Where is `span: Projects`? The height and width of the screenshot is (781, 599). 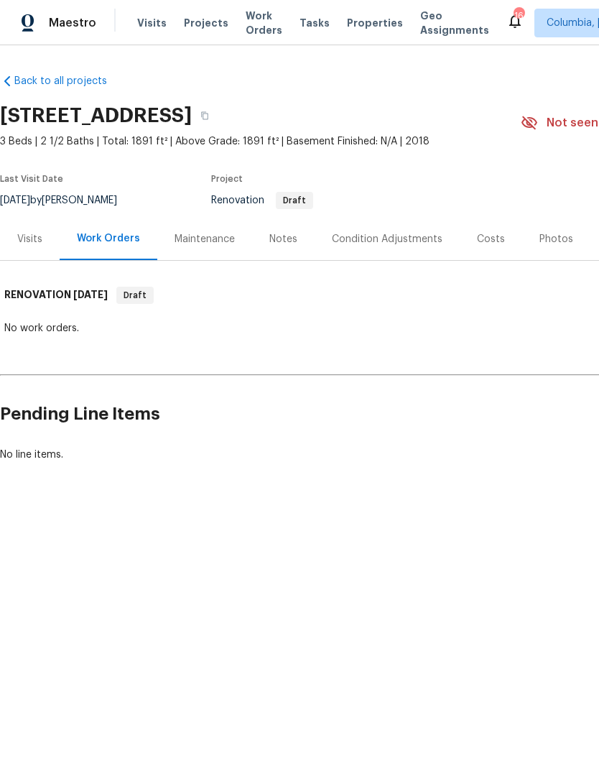 span: Projects is located at coordinates (206, 23).